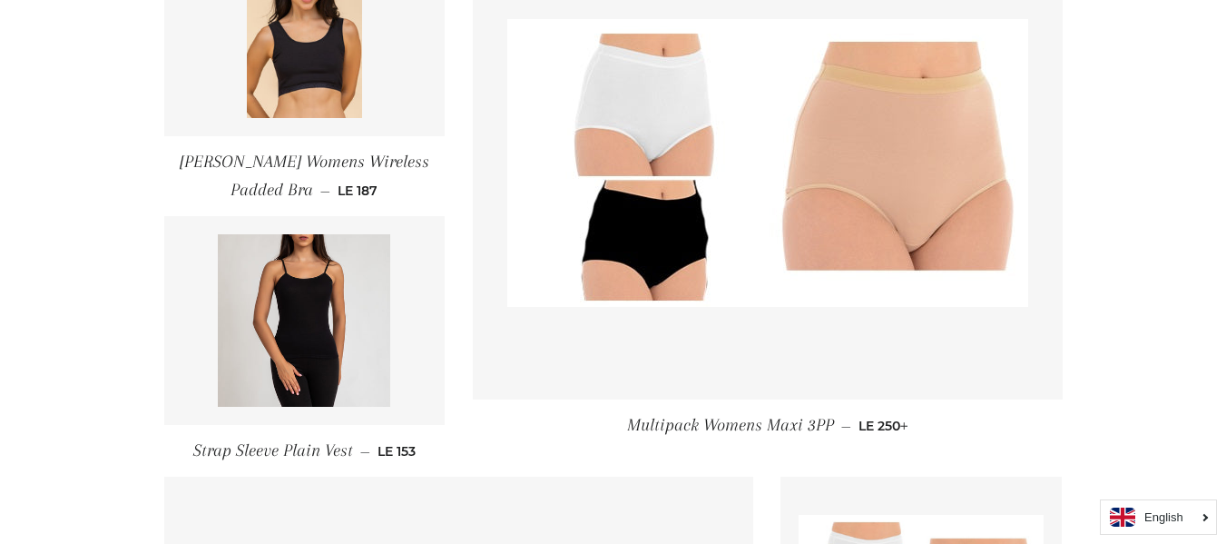 The image size is (1226, 544). What do you see at coordinates (273, 450) in the screenshot?
I see `span: Strap Sleeve Plain Vest` at bounding box center [273, 450].